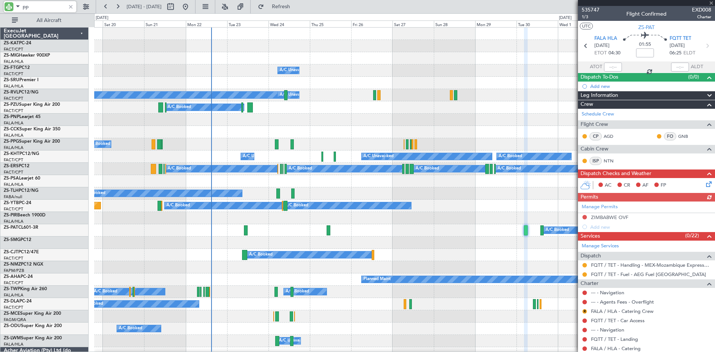 This screenshot has height=352, width=715. I want to click on a: ZS-PPGSuper King Air 200, so click(32, 142).